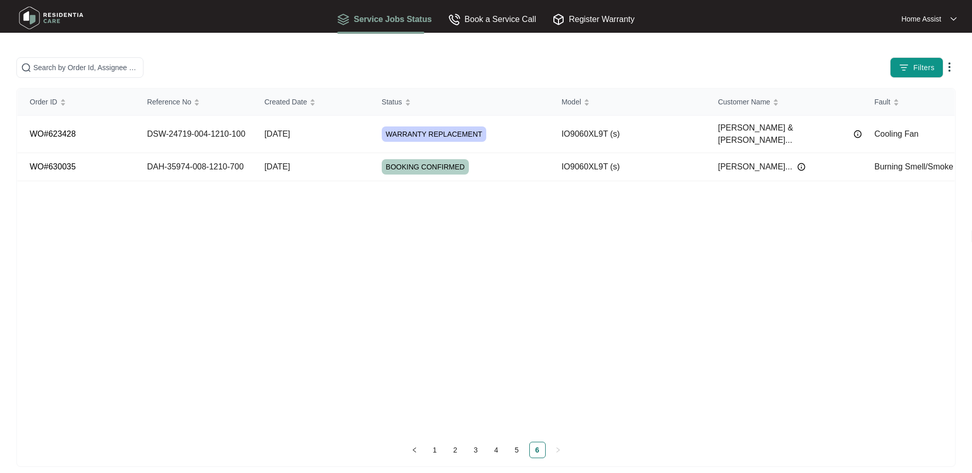 Image resolution: width=972 pixels, height=473 pixels. Describe the element at coordinates (908, 134) in the screenshot. I see `td: Cooling Fan` at that location.